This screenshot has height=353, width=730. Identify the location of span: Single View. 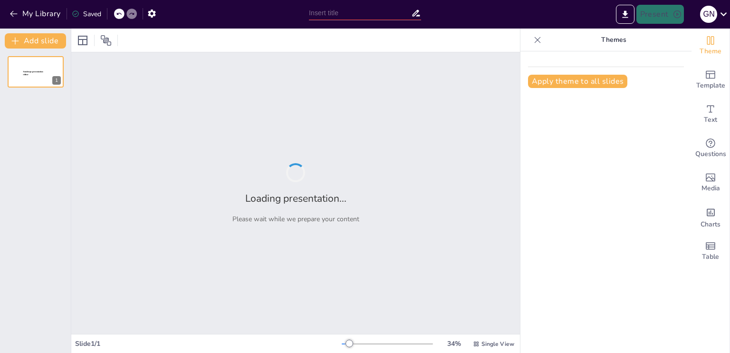
(498, 344).